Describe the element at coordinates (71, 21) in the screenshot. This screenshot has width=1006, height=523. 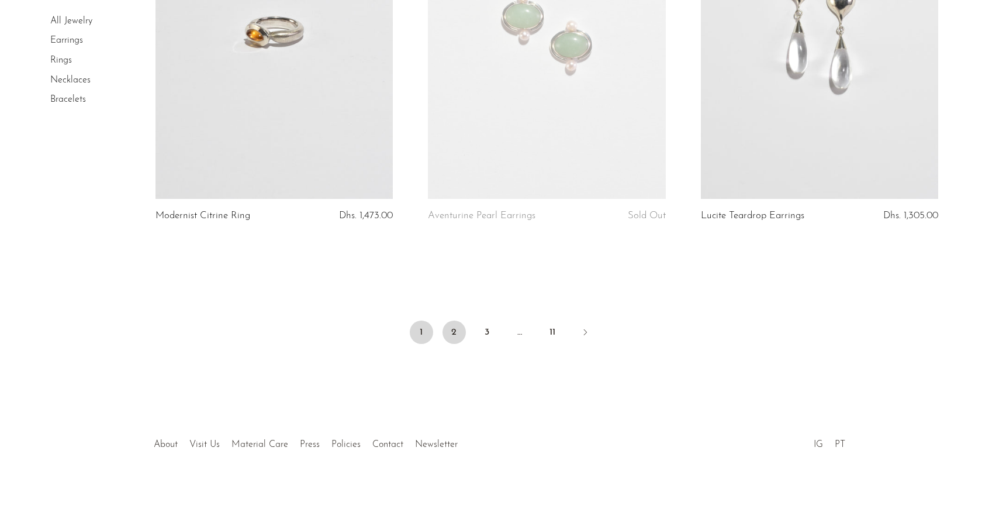
I see `a: All Jewelry` at that location.